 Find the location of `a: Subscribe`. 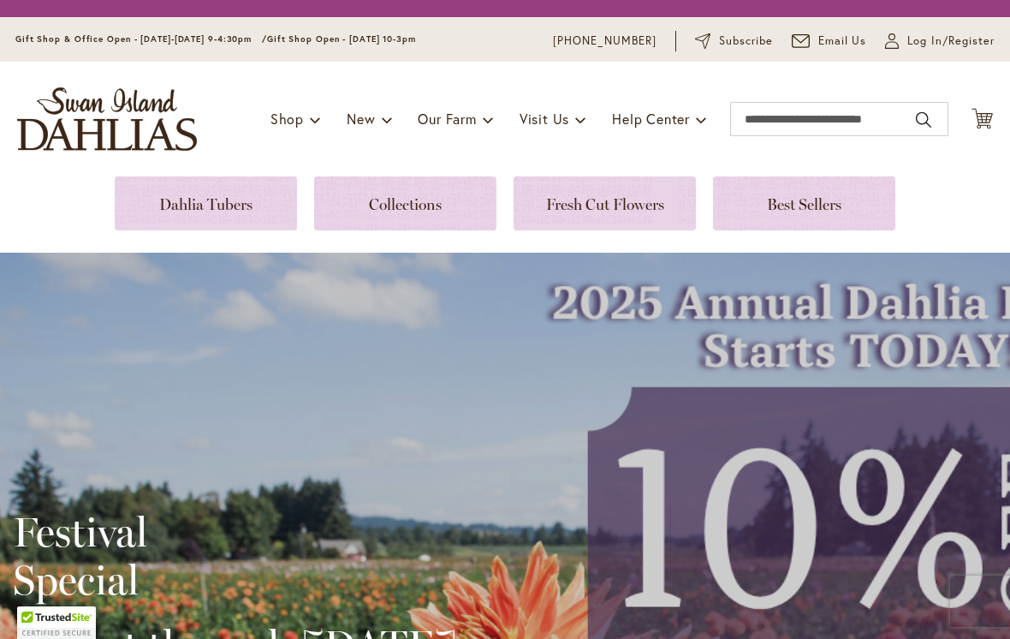

a: Subscribe is located at coordinates (734, 41).